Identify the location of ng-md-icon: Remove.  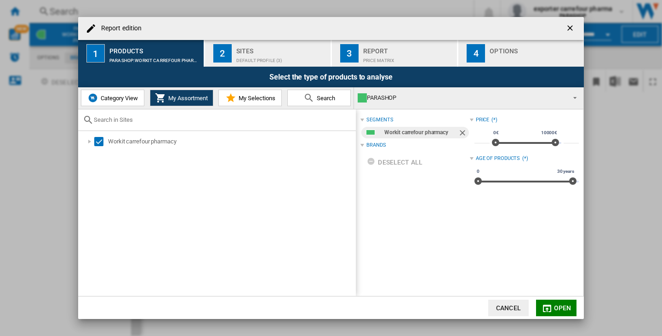
(463, 134).